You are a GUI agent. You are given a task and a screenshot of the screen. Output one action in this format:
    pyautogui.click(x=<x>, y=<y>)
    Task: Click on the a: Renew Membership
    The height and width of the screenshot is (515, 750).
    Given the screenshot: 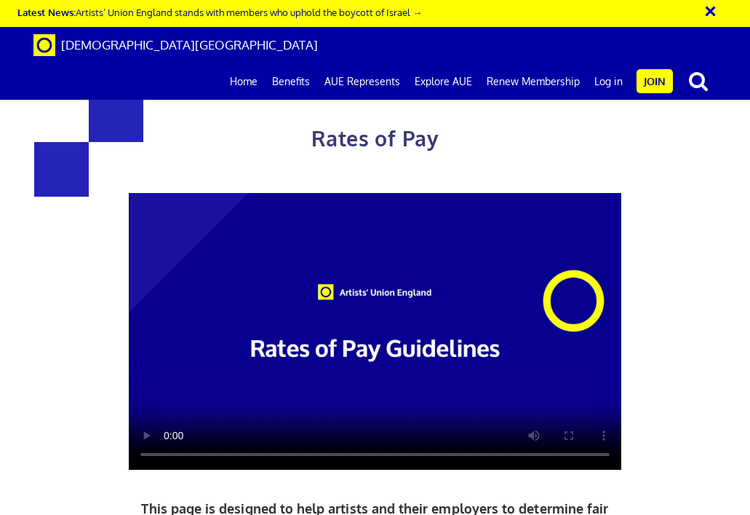 What is the action you would take?
    pyautogui.click(x=534, y=82)
    